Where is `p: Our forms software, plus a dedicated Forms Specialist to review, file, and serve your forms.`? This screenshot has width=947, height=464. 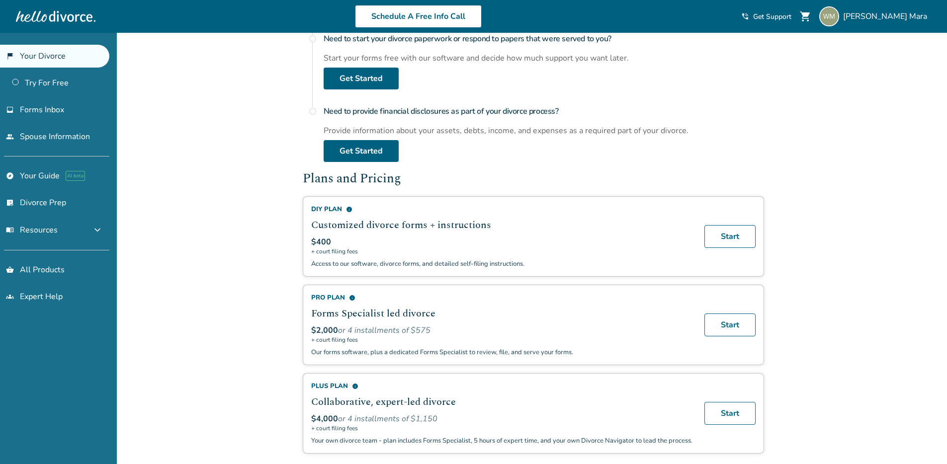
p: Our forms software, plus a dedicated Forms Specialist to review, file, and serve your forms. is located at coordinates (502, 352).